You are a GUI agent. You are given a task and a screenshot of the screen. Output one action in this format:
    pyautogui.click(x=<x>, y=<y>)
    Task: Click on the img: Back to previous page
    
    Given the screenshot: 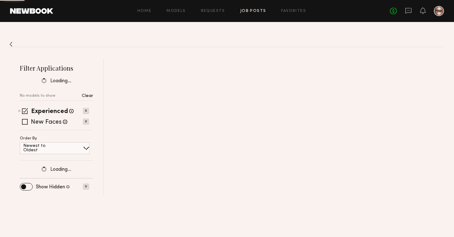 What is the action you would take?
    pyautogui.click(x=11, y=44)
    